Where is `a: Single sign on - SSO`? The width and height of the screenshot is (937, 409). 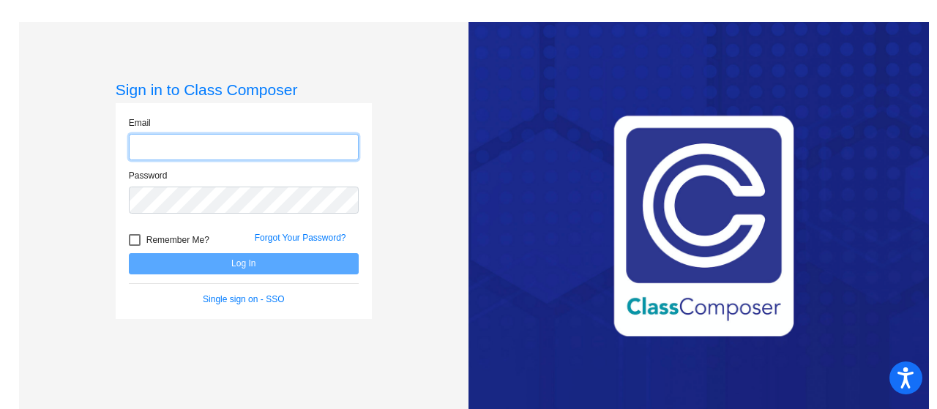
a: Single sign on - SSO is located at coordinates (243, 299).